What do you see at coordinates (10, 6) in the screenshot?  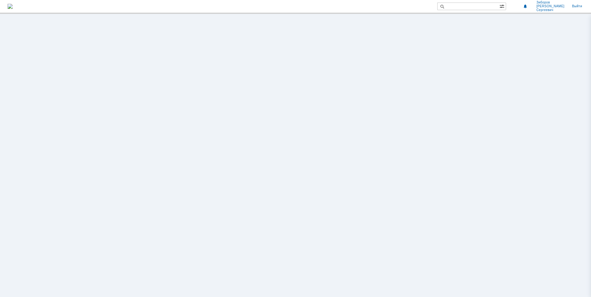 I see `img: logo` at bounding box center [10, 6].